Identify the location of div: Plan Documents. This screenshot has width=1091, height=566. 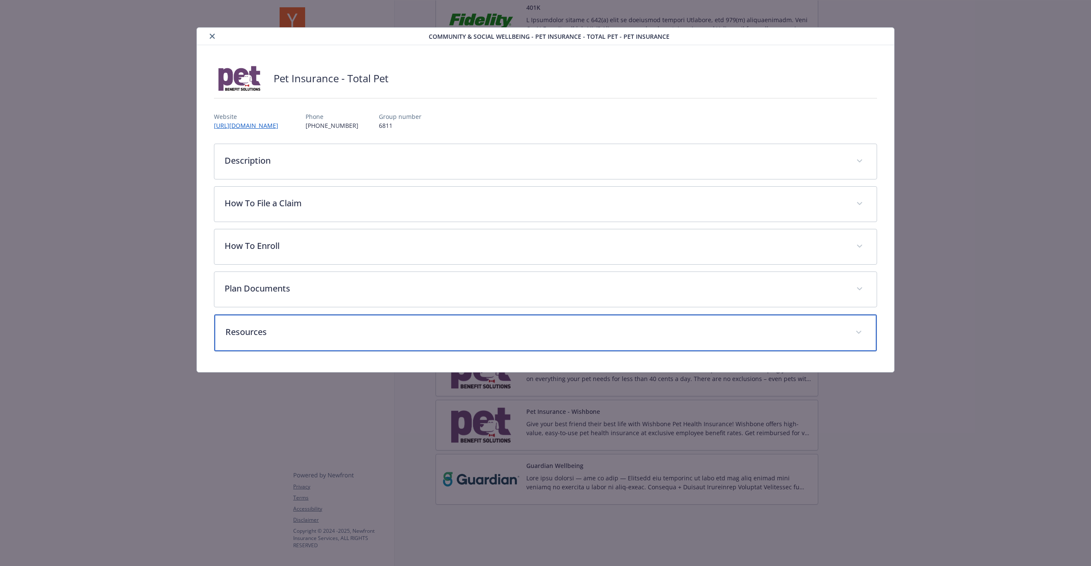
(545, 289).